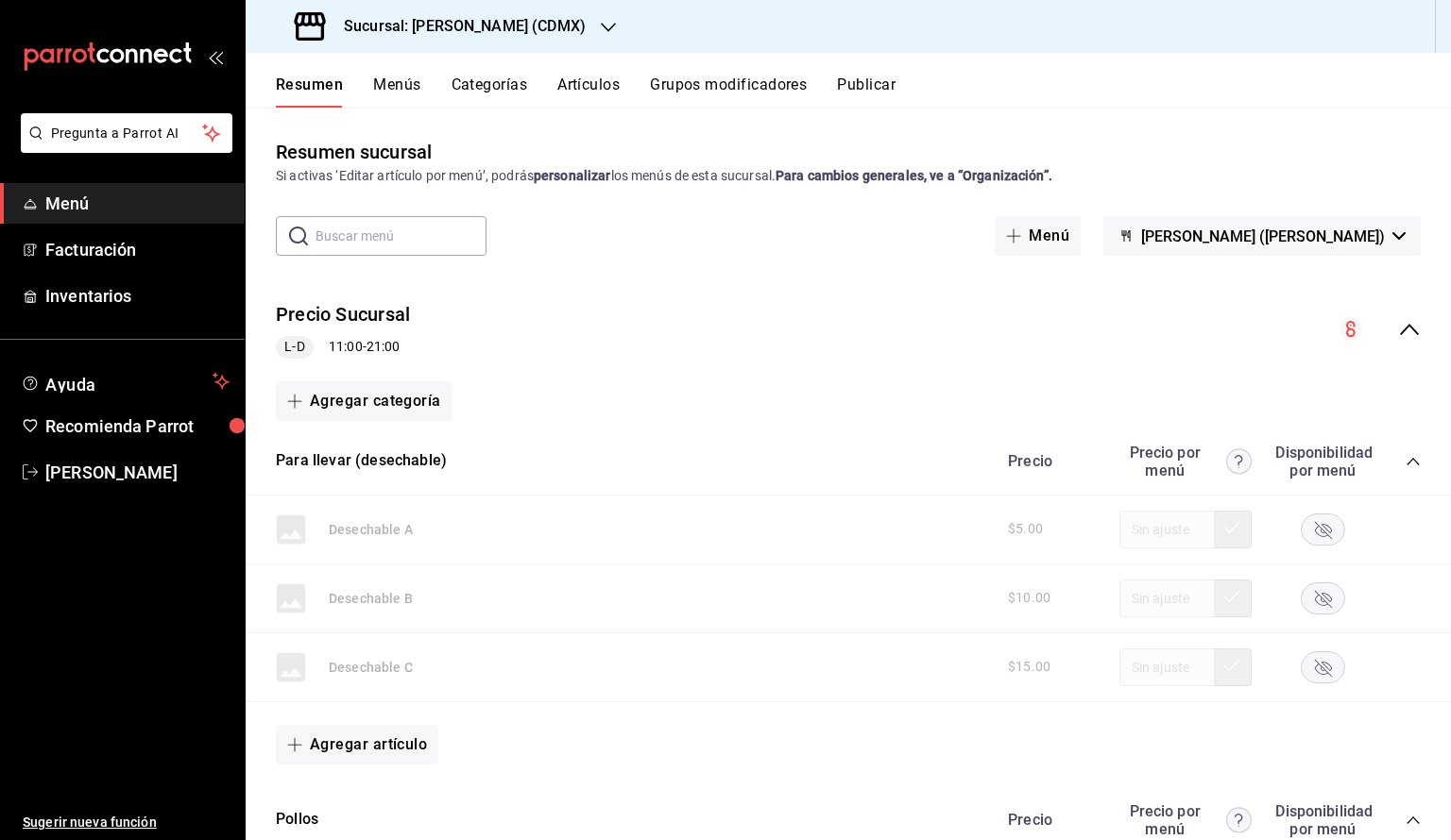 Image resolution: width=1451 pixels, height=840 pixels. What do you see at coordinates (293, 347) in the screenshot?
I see `span: L-D` at bounding box center [293, 347].